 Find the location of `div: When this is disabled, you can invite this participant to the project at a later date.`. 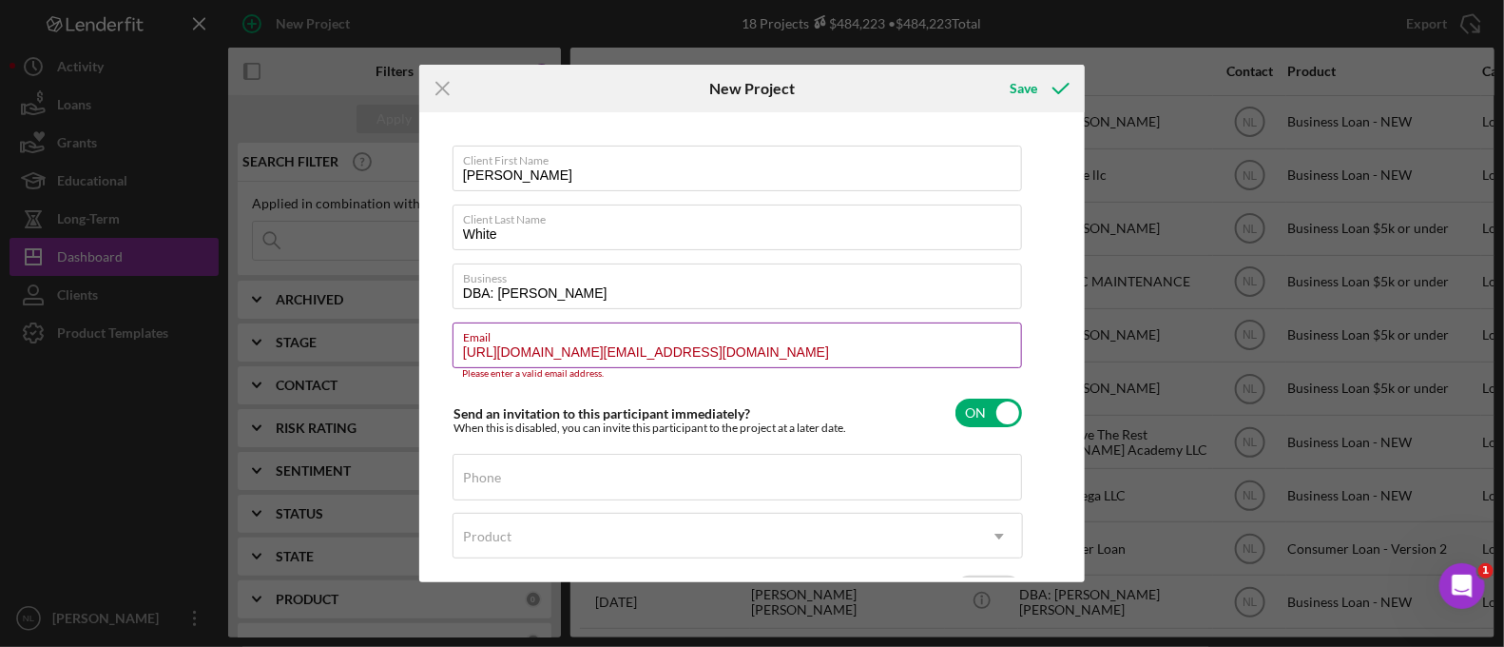

div: When this is disabled, you can invite this participant to the project at a later date. is located at coordinates (650, 428).